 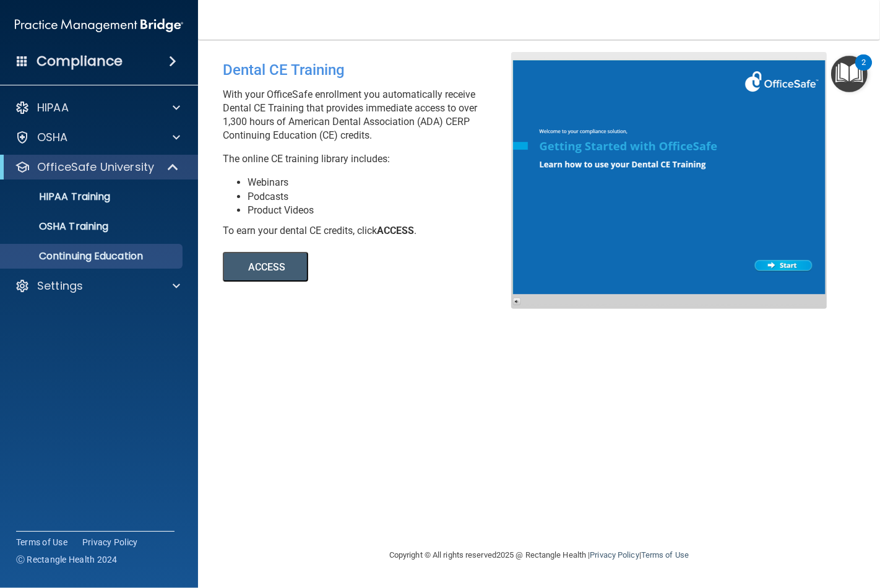 What do you see at coordinates (384, 197) in the screenshot?
I see `li: Podcasts` at bounding box center [384, 197].